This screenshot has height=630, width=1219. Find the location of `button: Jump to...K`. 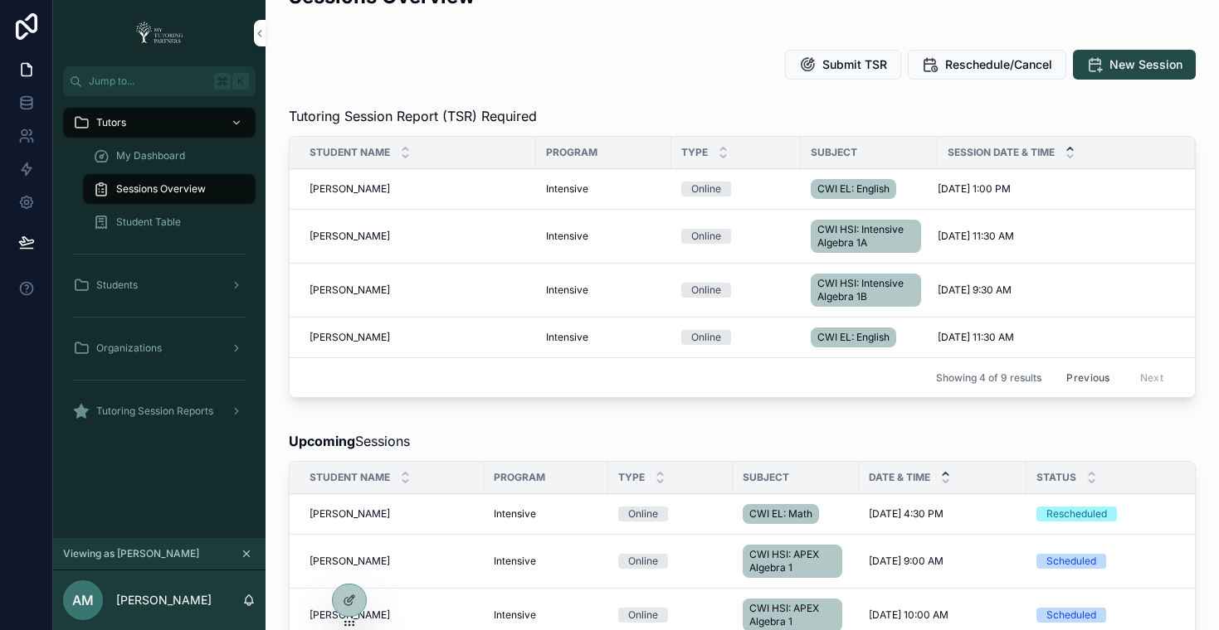

button: Jump to...K is located at coordinates (159, 81).